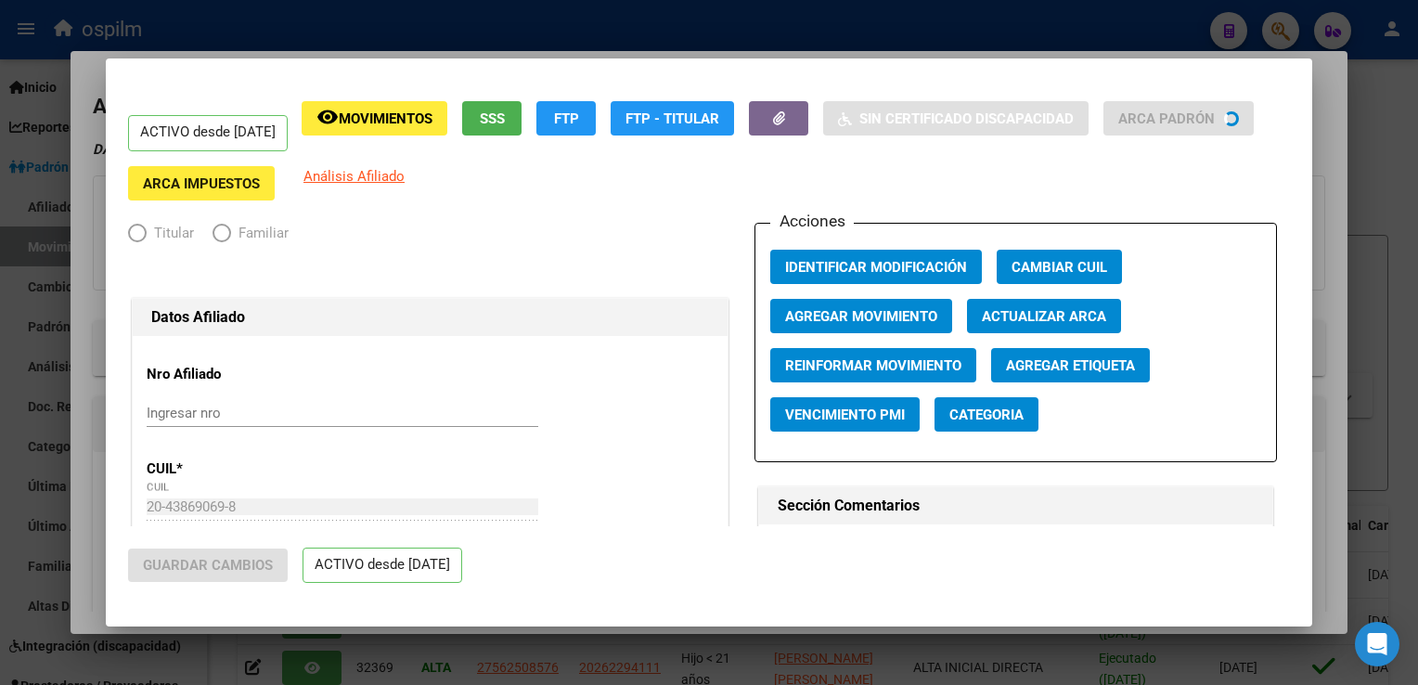 The width and height of the screenshot is (1418, 685). What do you see at coordinates (873, 365) in the screenshot?
I see `button: Reinformar Movimiento` at bounding box center [873, 365].